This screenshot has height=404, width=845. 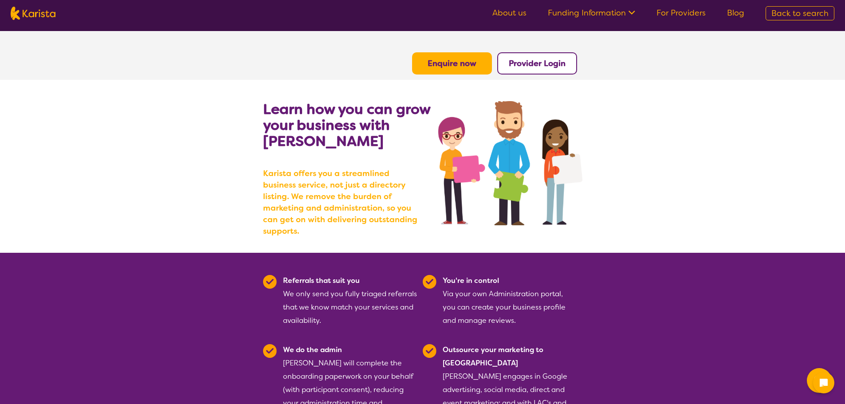 What do you see at coordinates (820, 381) in the screenshot?
I see `button: Channel Menu` at bounding box center [820, 381].